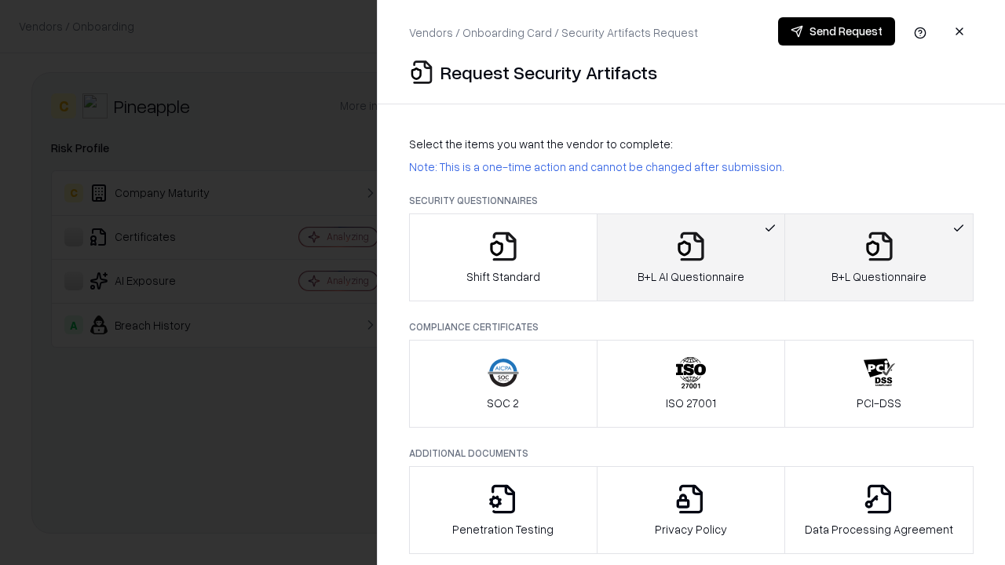 The width and height of the screenshot is (1005, 565). What do you see at coordinates (878, 257) in the screenshot?
I see `button: B+L Questionnaire` at bounding box center [878, 257].